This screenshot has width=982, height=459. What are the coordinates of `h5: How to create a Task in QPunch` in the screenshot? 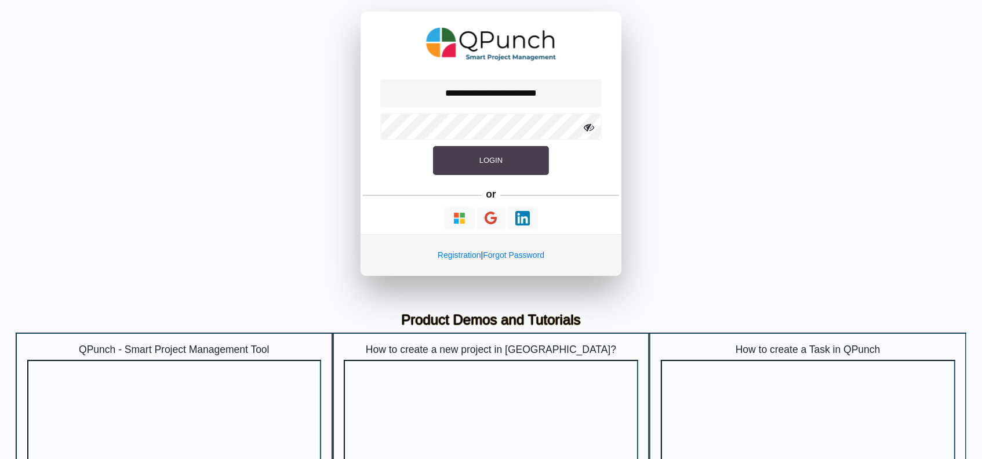 It's located at (808, 349).